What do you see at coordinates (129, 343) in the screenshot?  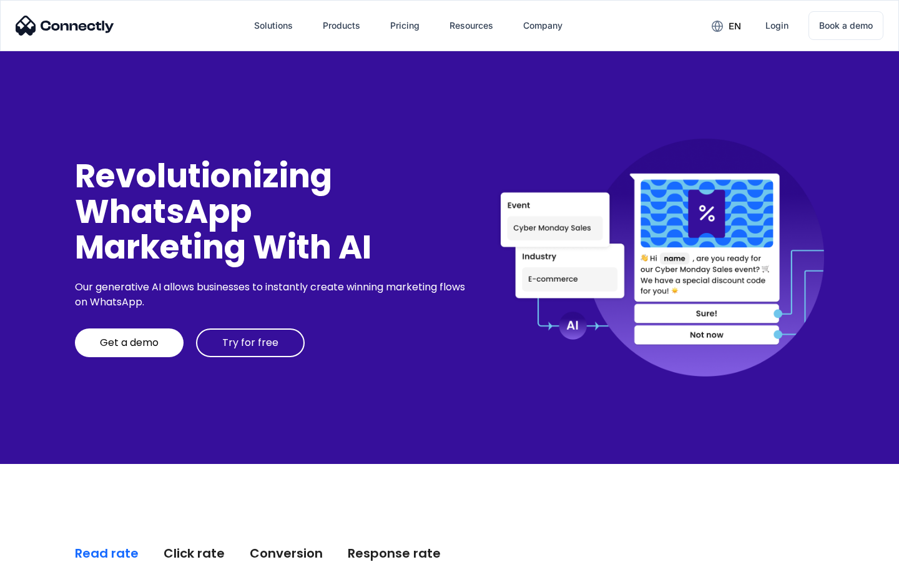 I see `div: Get a demo` at bounding box center [129, 343].